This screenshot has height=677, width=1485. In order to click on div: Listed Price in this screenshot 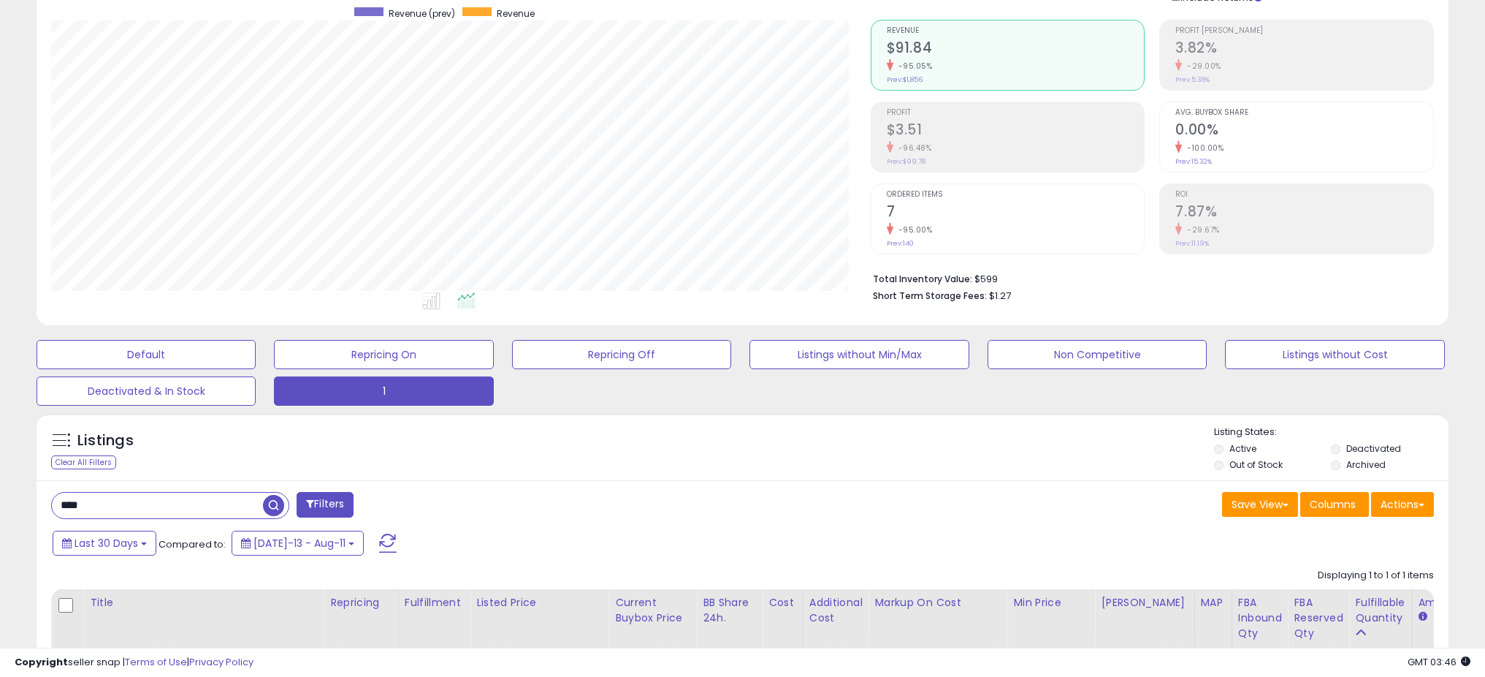, I will do `click(539, 602)`.